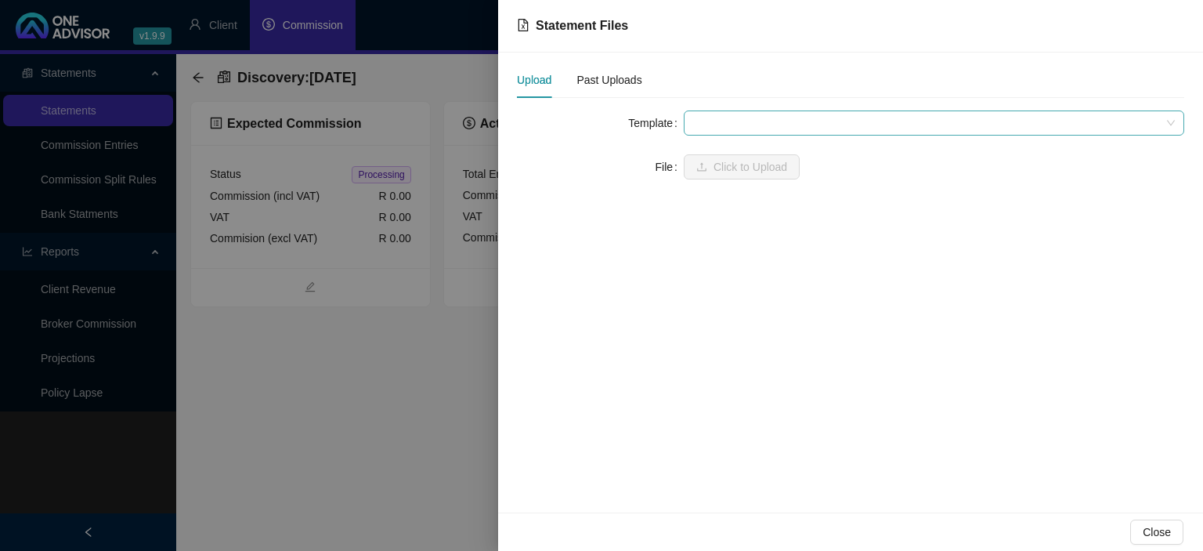 This screenshot has height=551, width=1203. Describe the element at coordinates (609, 80) in the screenshot. I see `div: Past Uploads` at that location.